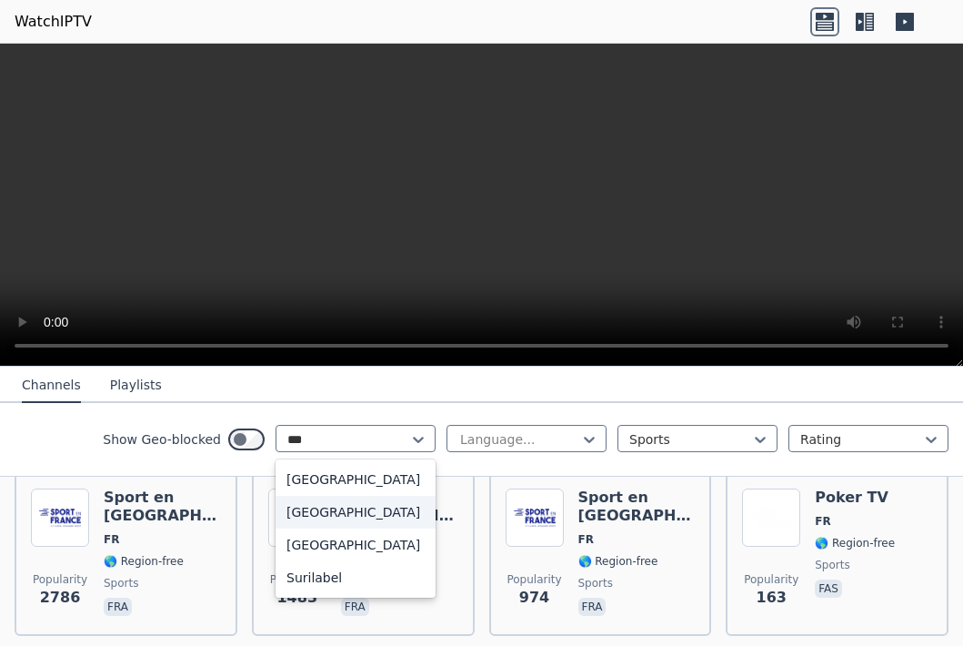  I want to click on h6: Poker TV, so click(855, 497).